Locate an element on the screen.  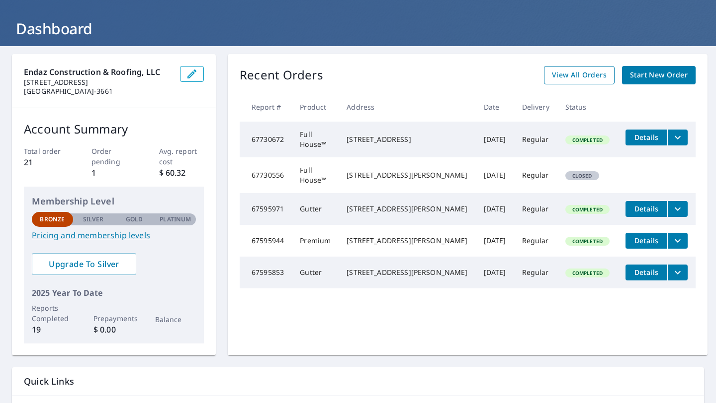
p: Order pending is located at coordinates (114, 157).